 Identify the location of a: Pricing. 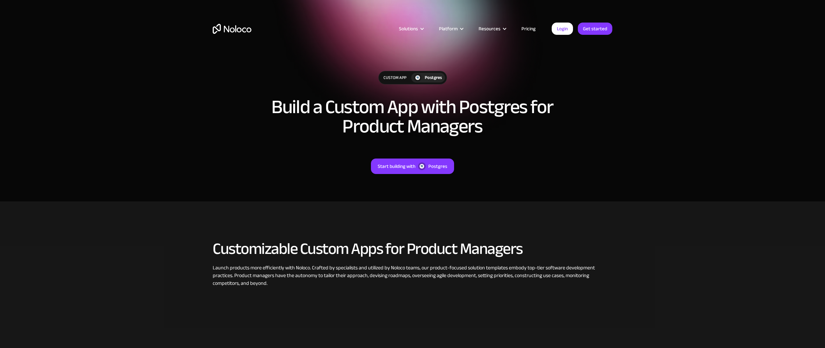
(529, 29).